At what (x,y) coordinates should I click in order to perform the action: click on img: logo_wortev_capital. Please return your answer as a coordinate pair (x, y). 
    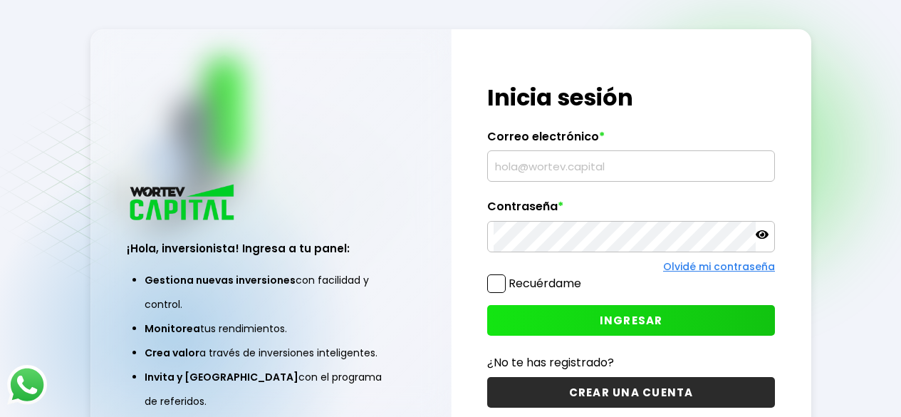
    Looking at the image, I should click on (183, 203).